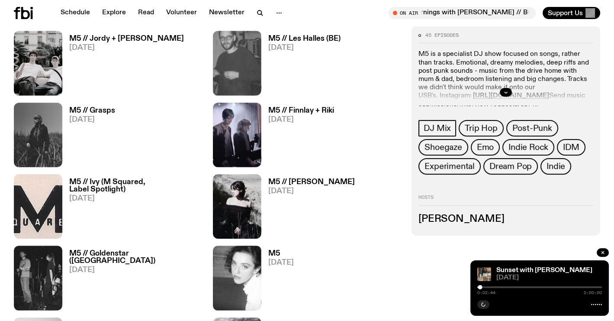 The image size is (614, 321). I want to click on span: 0:02:44, so click(486, 292).